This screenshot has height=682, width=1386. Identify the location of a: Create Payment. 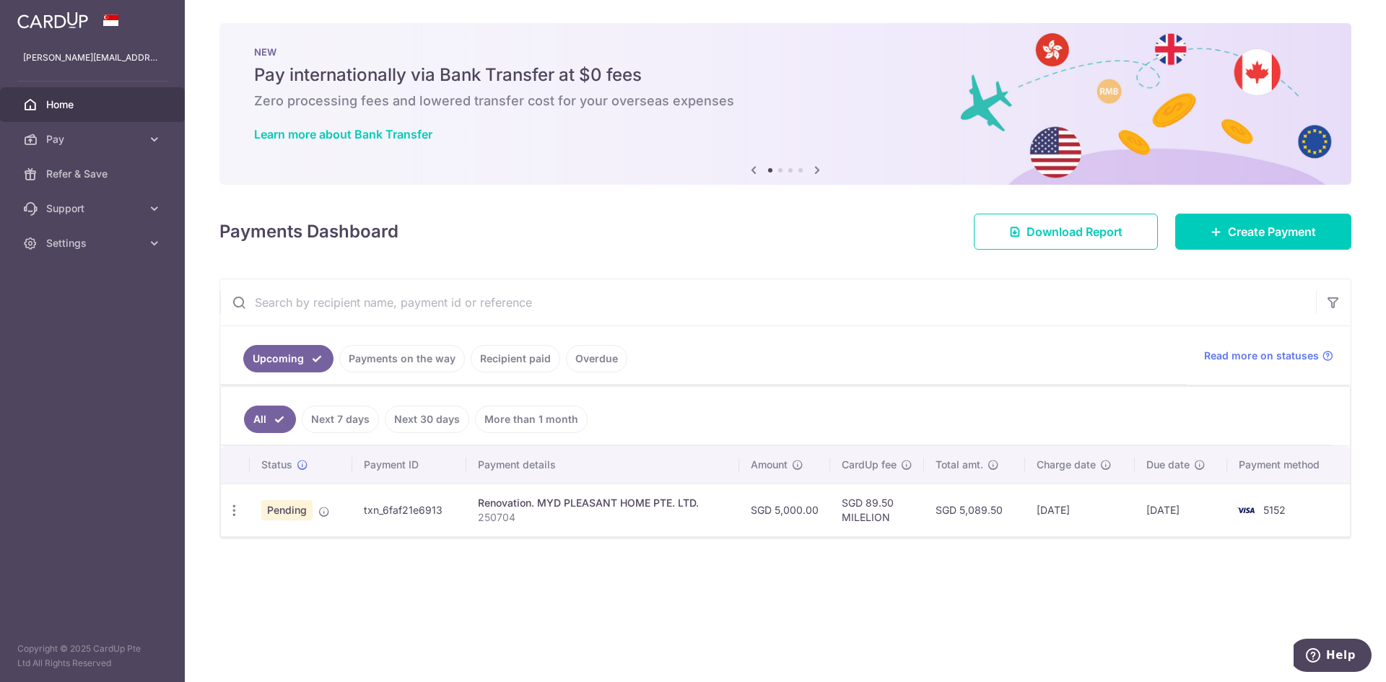
(1263, 232).